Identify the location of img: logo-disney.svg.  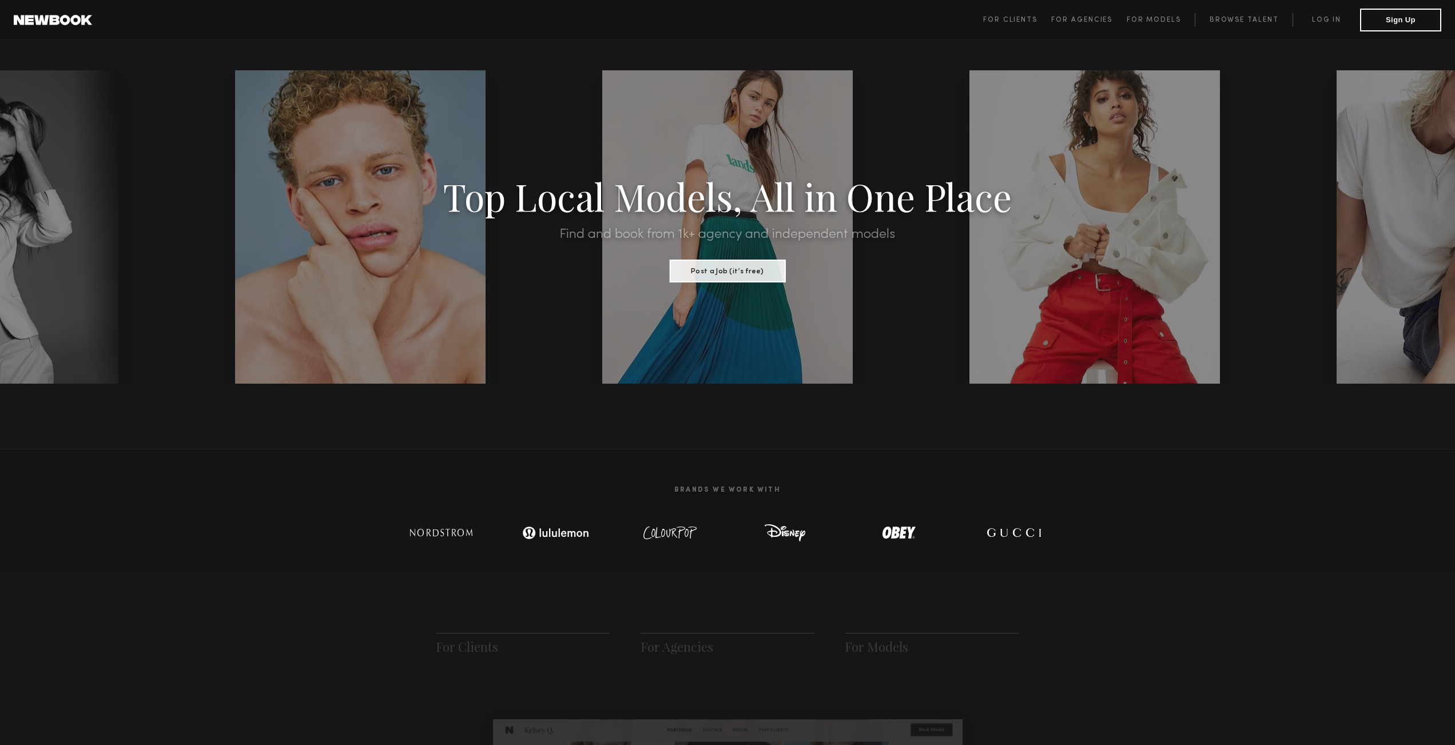
(785, 533).